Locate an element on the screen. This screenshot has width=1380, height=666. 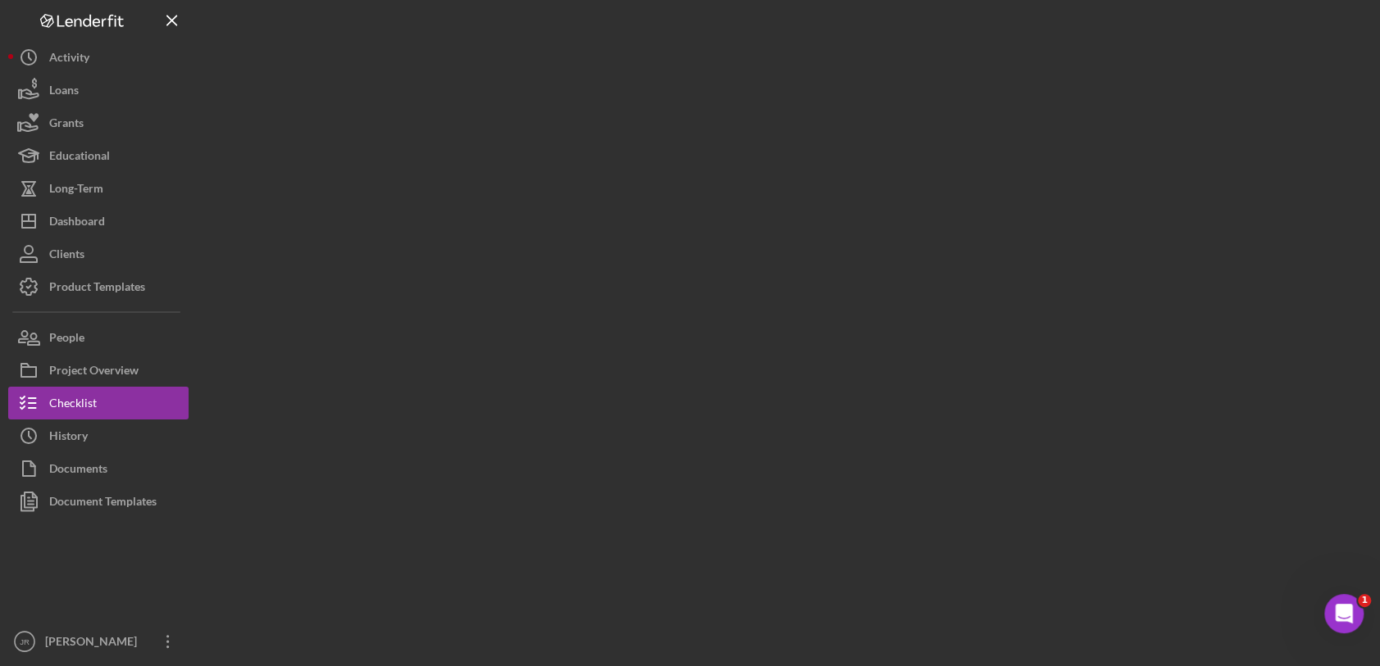
a: Checklist is located at coordinates (98, 403).